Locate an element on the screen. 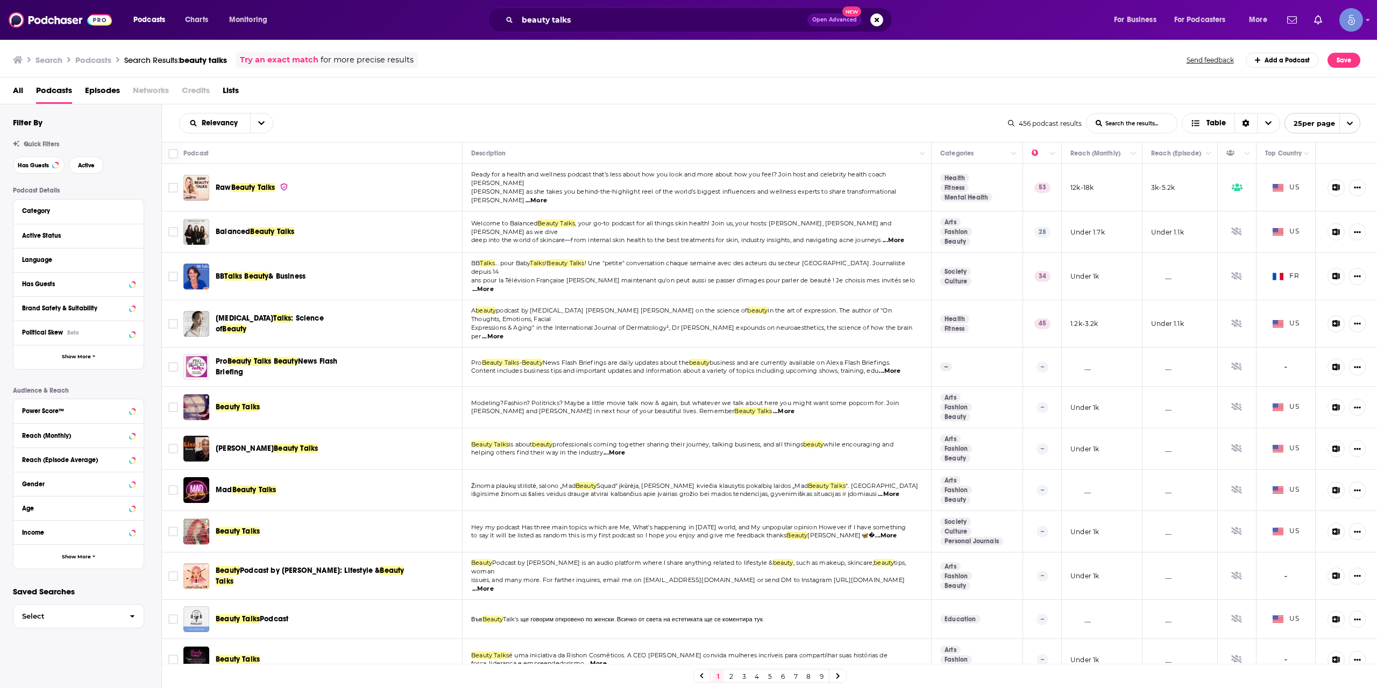  a: Fashion is located at coordinates (956, 449).